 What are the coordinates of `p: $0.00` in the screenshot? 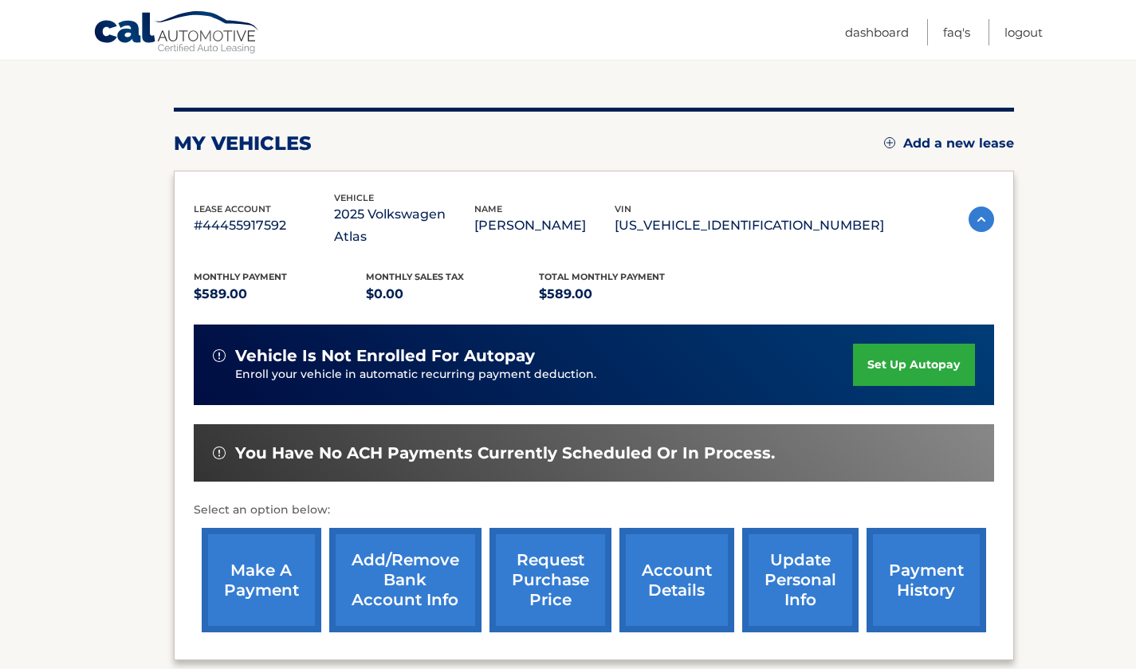 It's located at (452, 294).